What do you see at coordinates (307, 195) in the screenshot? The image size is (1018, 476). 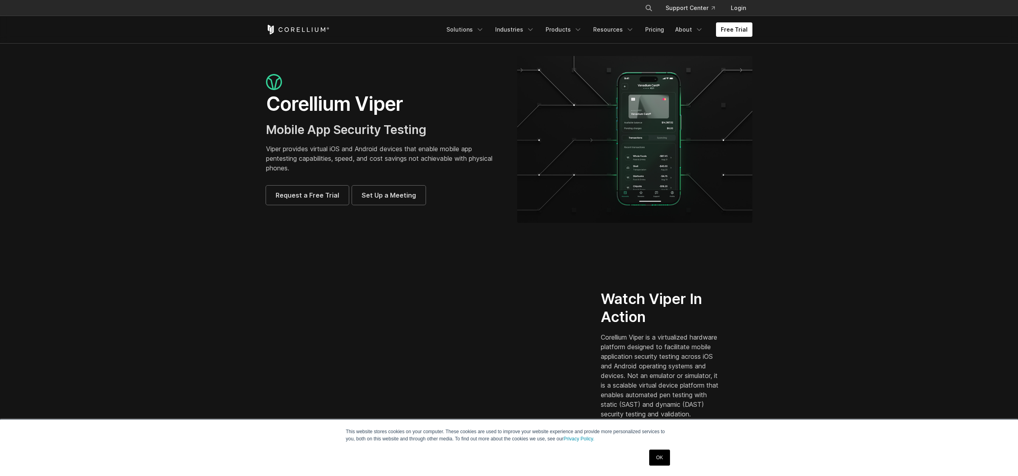 I see `a: Request a Free Trial` at bounding box center [307, 195].